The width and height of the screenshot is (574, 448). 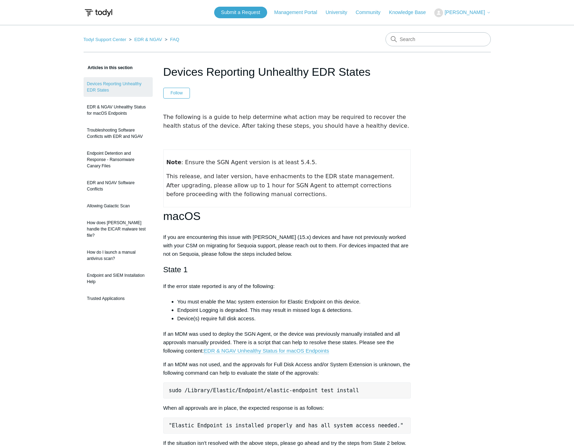 What do you see at coordinates (287, 444) in the screenshot?
I see `p: If the situation isn't resolved with the above steps, please go ahead and try the steps from Stat...` at bounding box center [287, 444].